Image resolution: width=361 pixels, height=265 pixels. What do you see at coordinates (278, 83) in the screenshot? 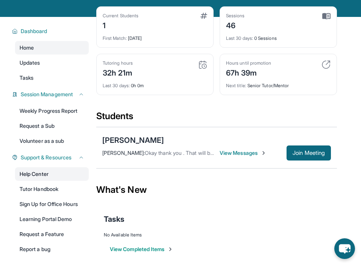
I see `div: Senior Tutor/Mentor` at bounding box center [278, 83].